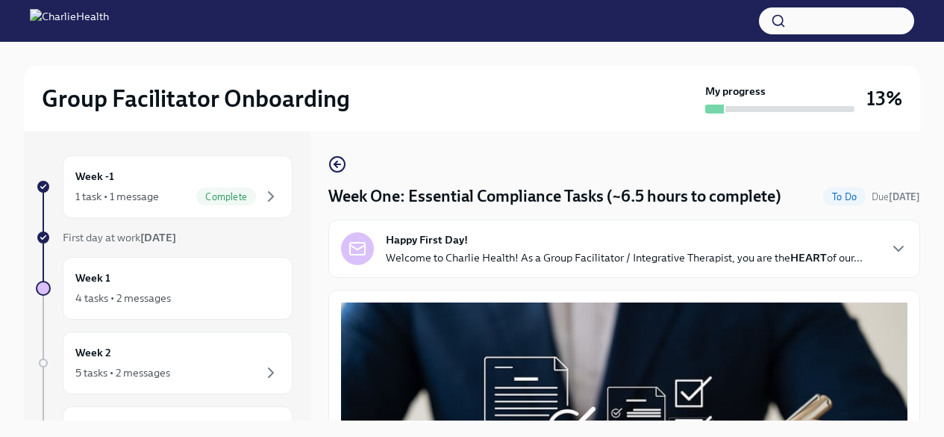  What do you see at coordinates (896, 196) in the screenshot?
I see `span: Due` at bounding box center [896, 196].